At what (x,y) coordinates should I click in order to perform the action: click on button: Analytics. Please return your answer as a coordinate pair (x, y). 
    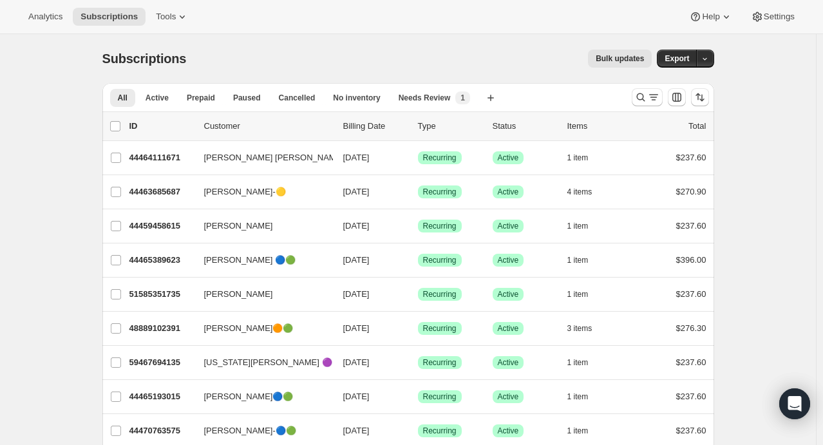
    Looking at the image, I should click on (45, 17).